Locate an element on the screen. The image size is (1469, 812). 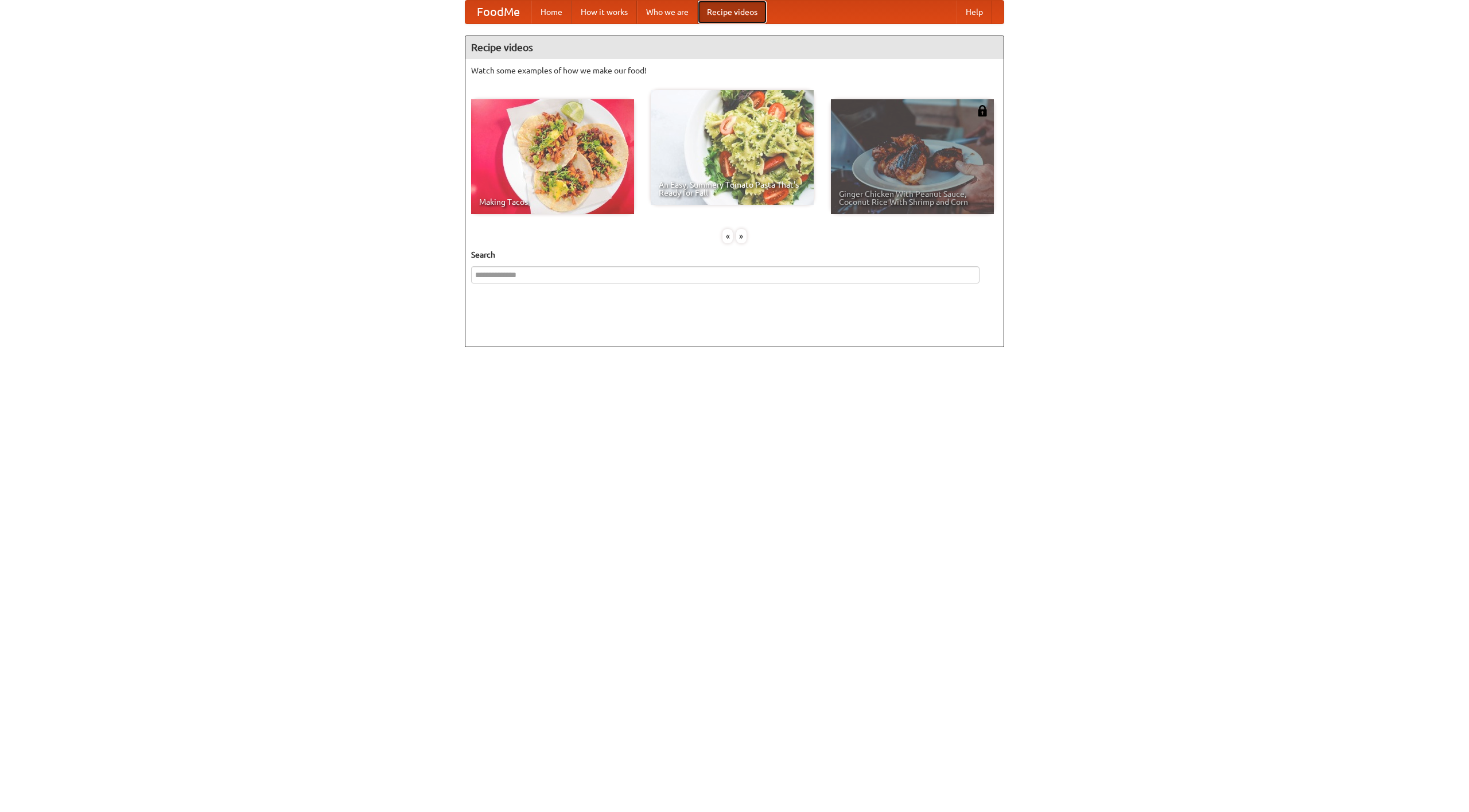
a: How it works is located at coordinates (604, 12).